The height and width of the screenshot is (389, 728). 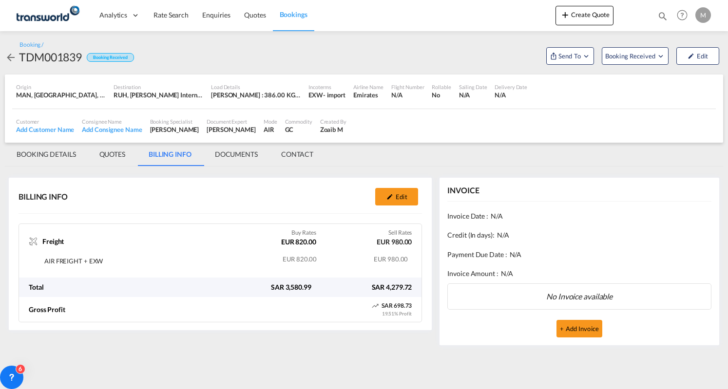 What do you see at coordinates (316, 95) in the screenshot?
I see `div: EXW` at bounding box center [316, 95].